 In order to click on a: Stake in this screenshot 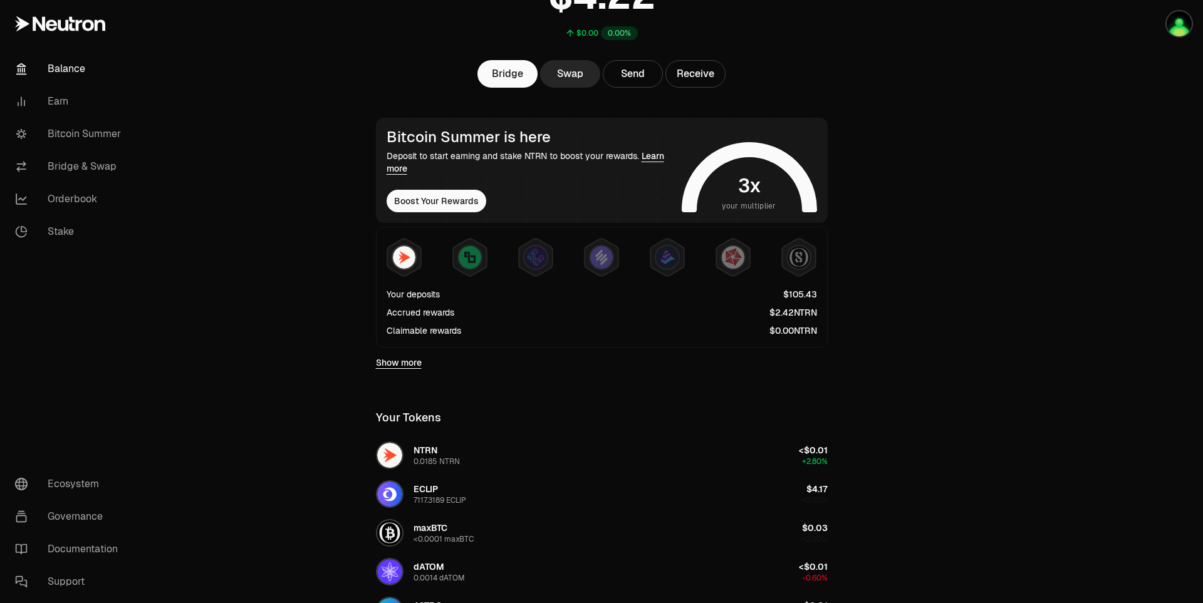, I will do `click(70, 232)`.